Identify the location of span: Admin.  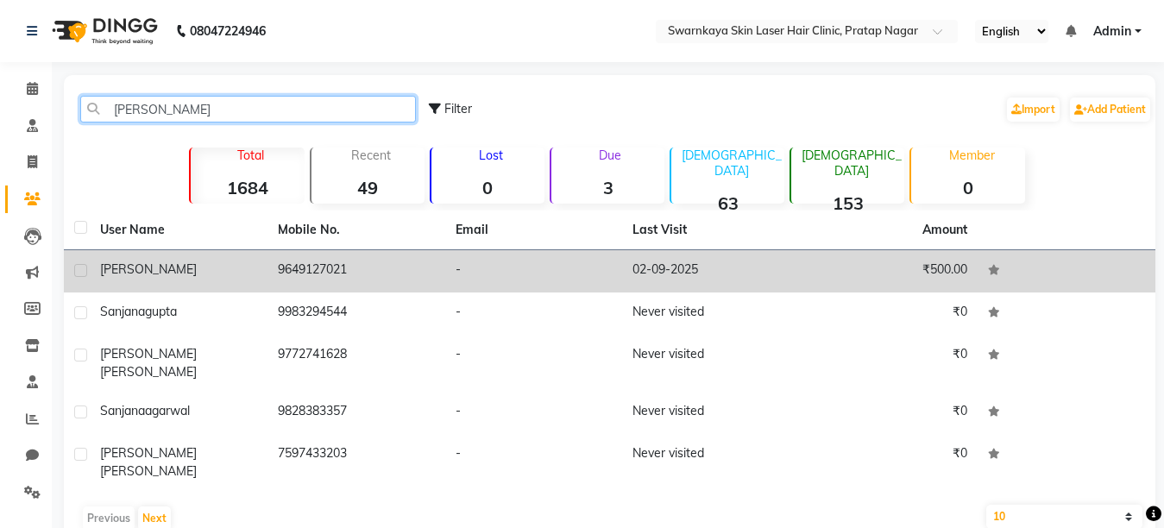
(1112, 31).